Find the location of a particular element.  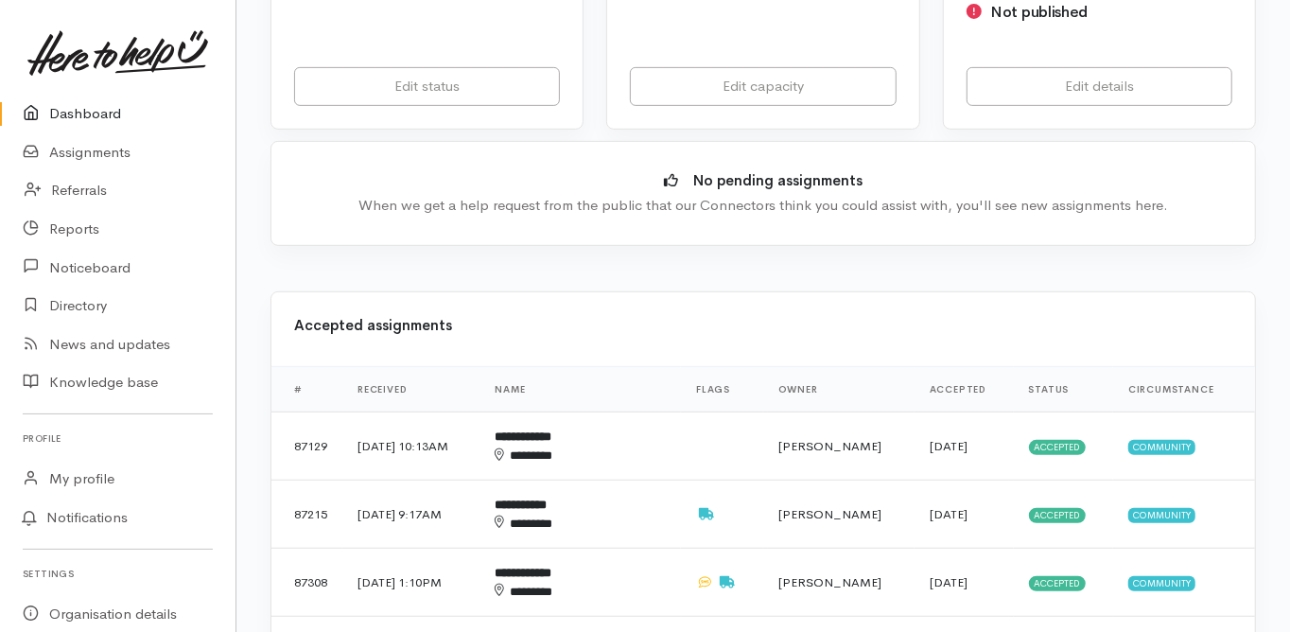

th: Name is located at coordinates (580, 390).